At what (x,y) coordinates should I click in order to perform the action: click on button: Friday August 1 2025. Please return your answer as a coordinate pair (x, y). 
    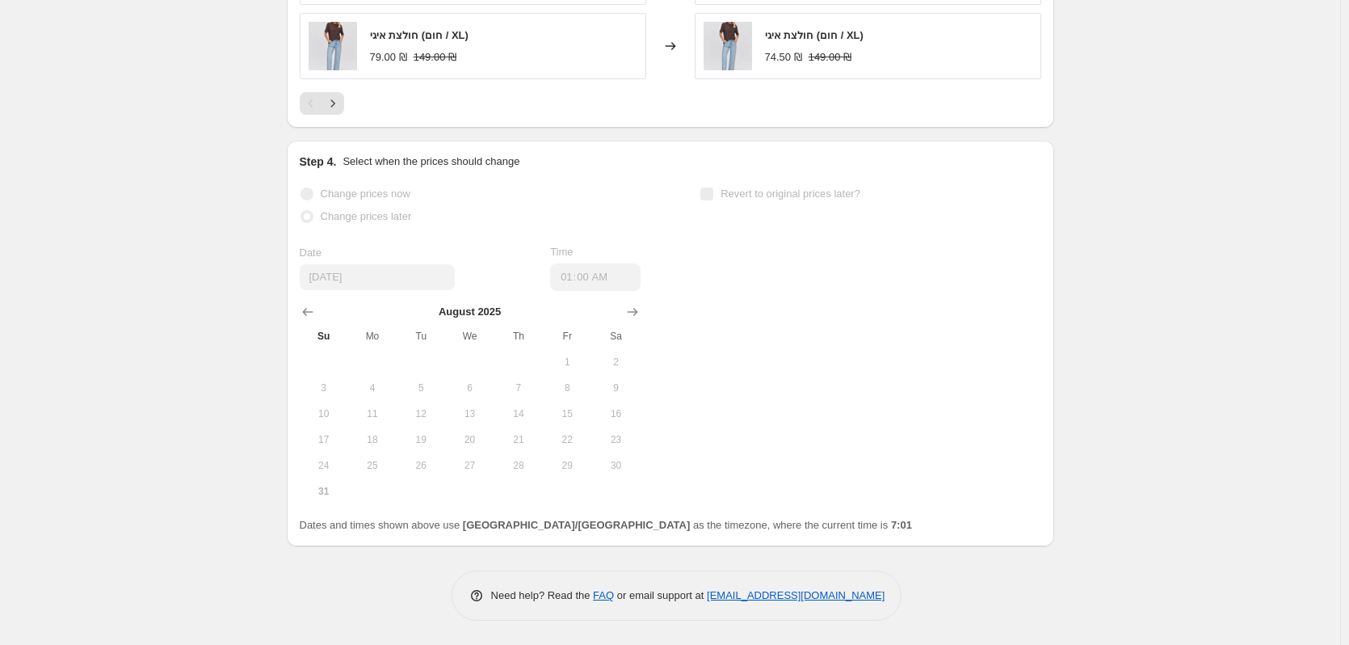
    Looking at the image, I should click on (567, 362).